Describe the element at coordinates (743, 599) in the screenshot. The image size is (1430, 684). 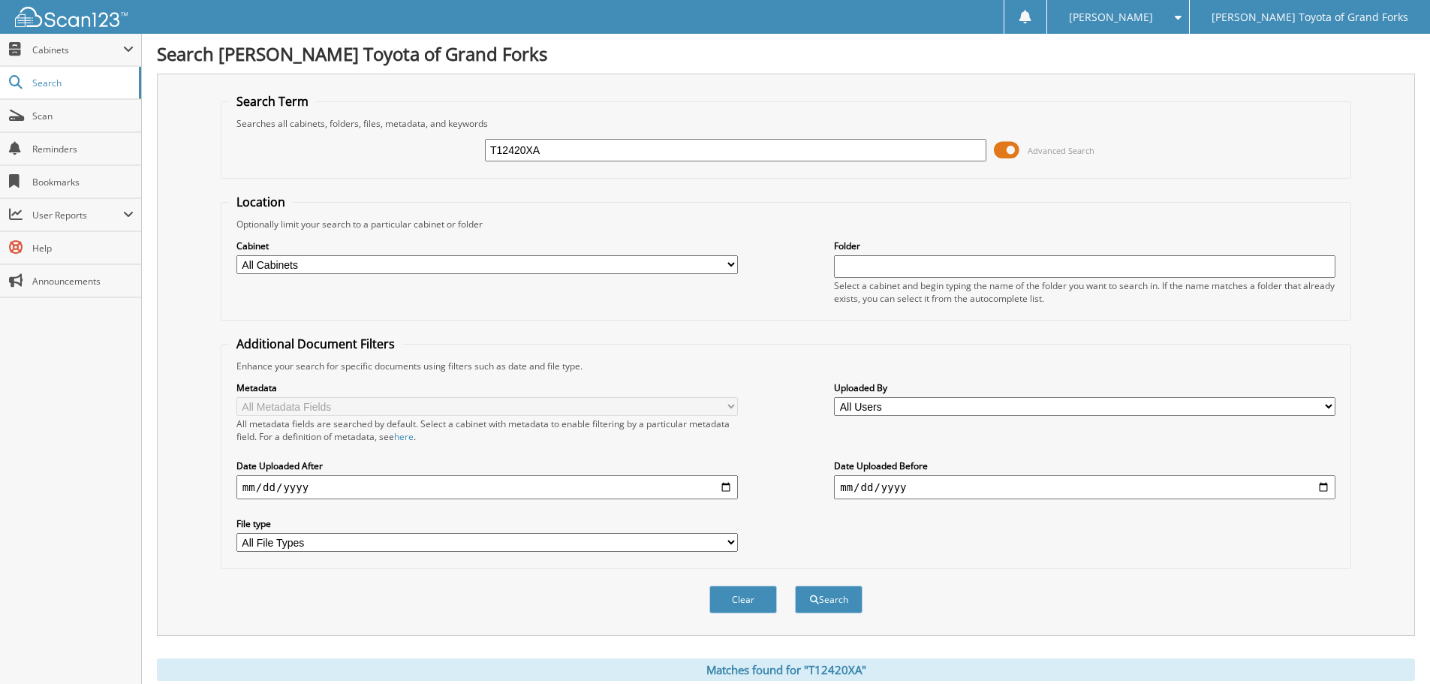
I see `button: Clear` at that location.